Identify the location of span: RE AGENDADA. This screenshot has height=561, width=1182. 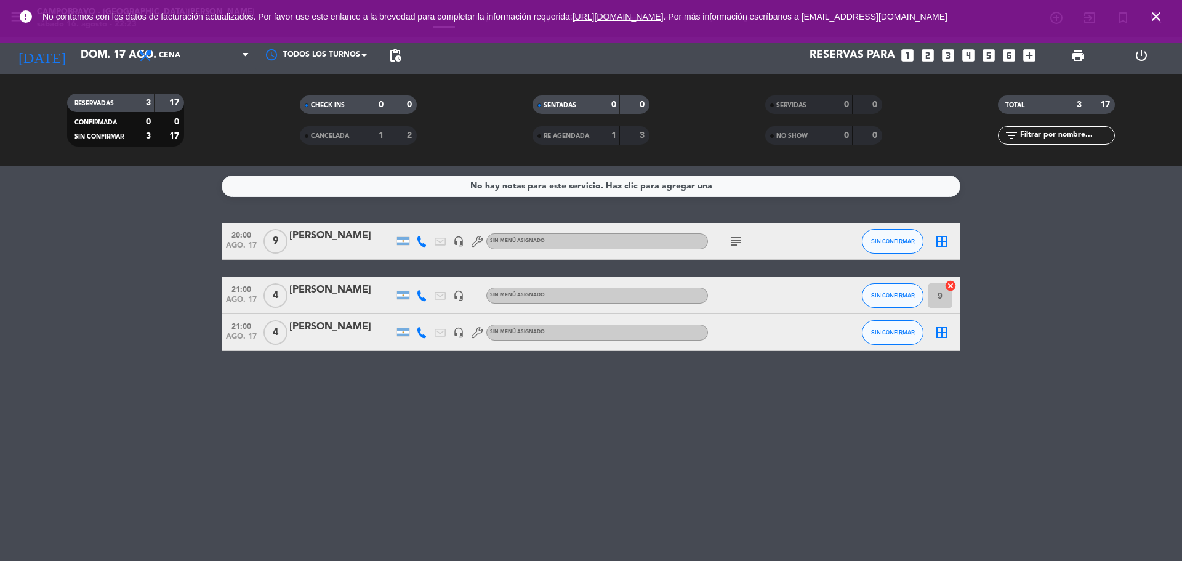
(566, 136).